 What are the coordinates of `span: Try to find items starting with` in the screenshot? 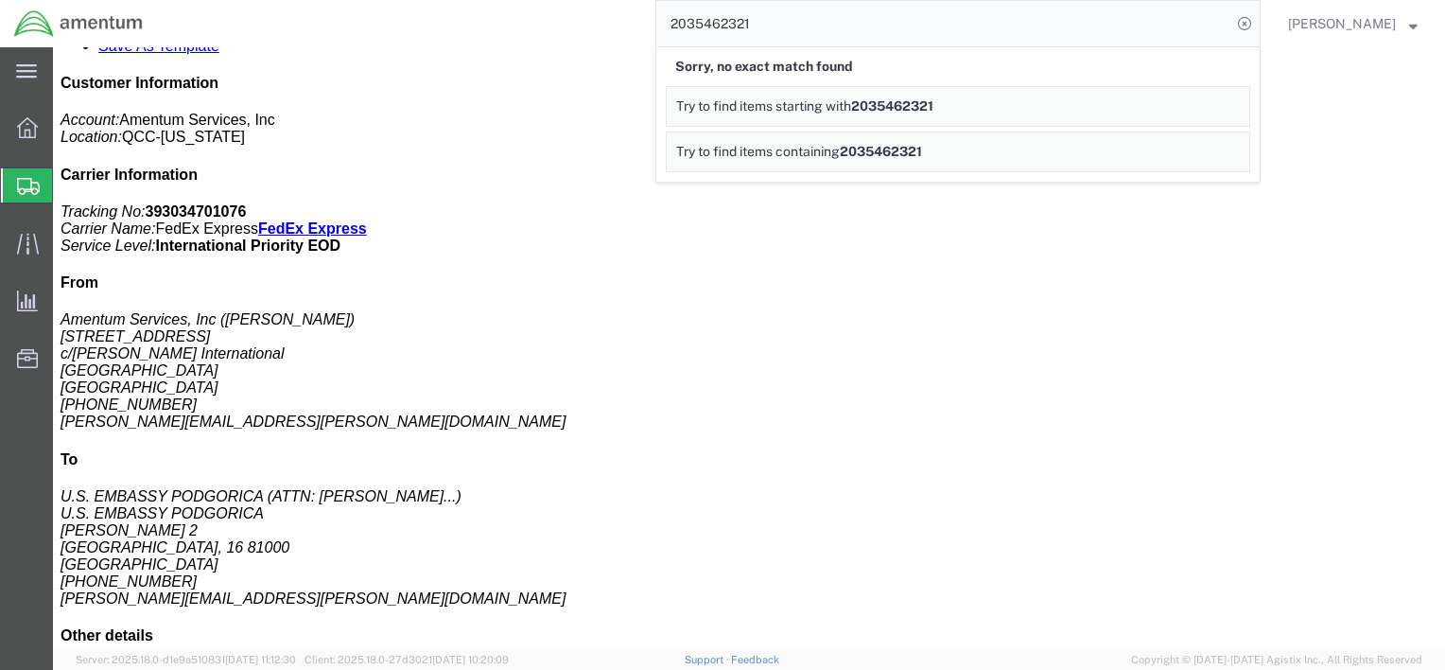 It's located at (763, 106).